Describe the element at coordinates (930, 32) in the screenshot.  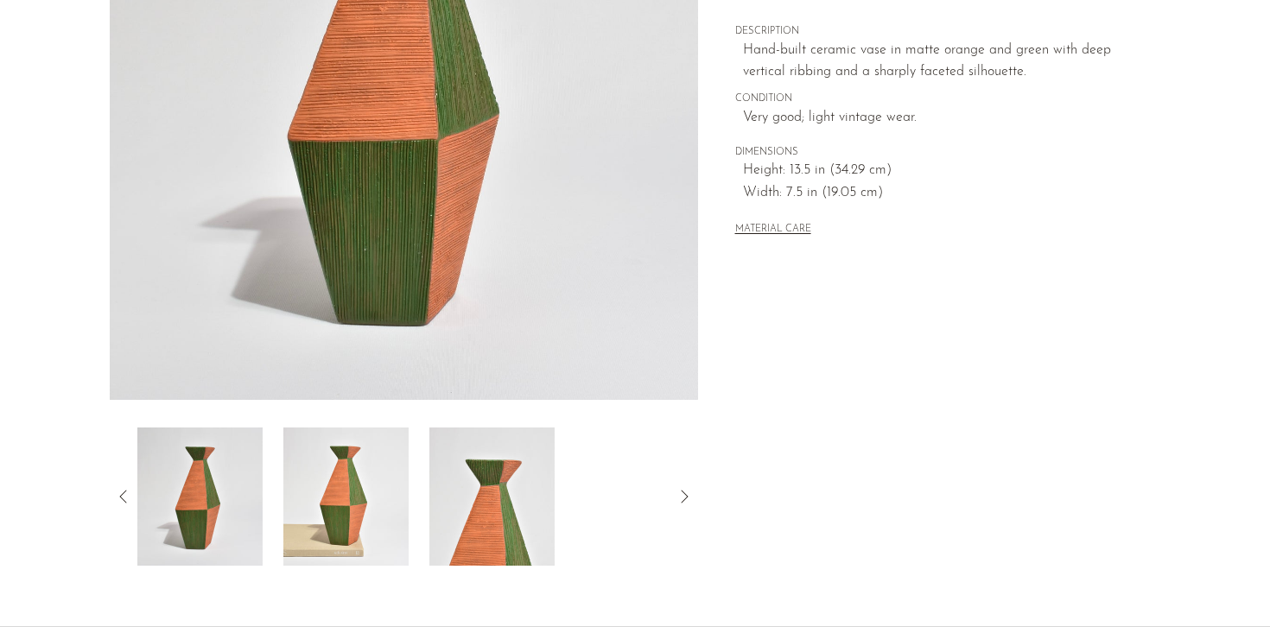
I see `span: DESCRIPTION` at that location.